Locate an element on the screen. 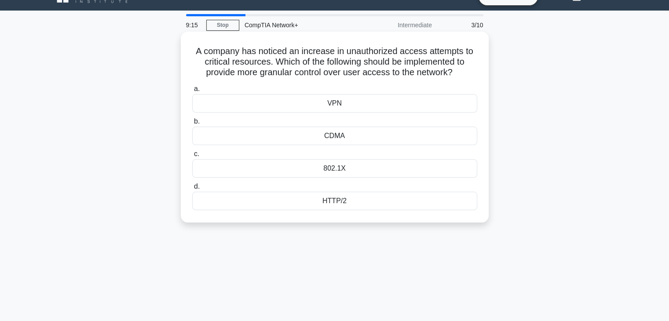  span: d. is located at coordinates (197, 186).